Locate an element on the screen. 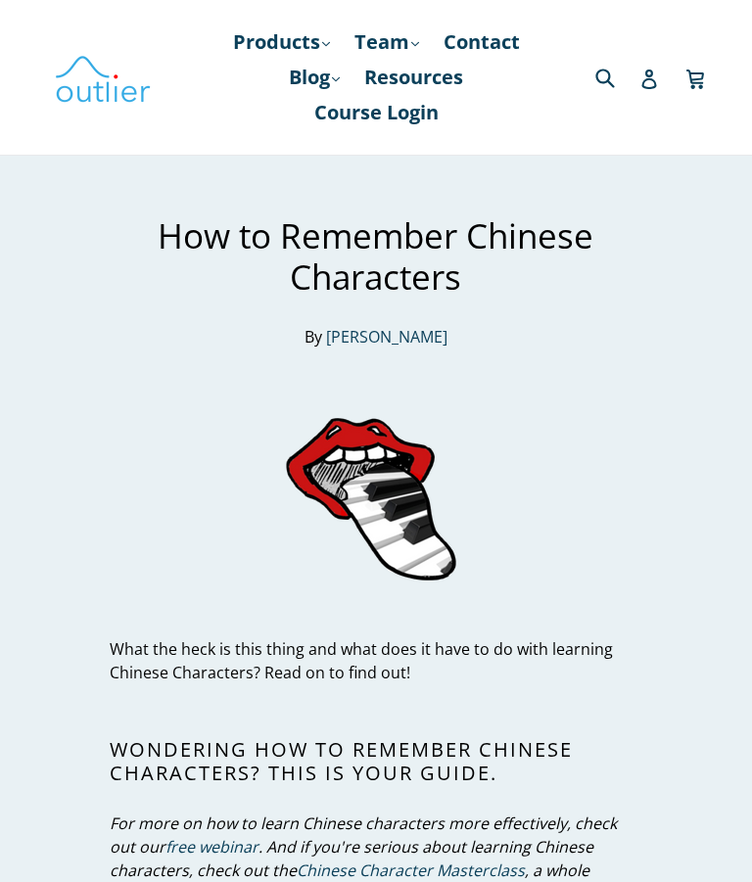 This screenshot has width=752, height=882. a: Team is located at coordinates (387, 42).